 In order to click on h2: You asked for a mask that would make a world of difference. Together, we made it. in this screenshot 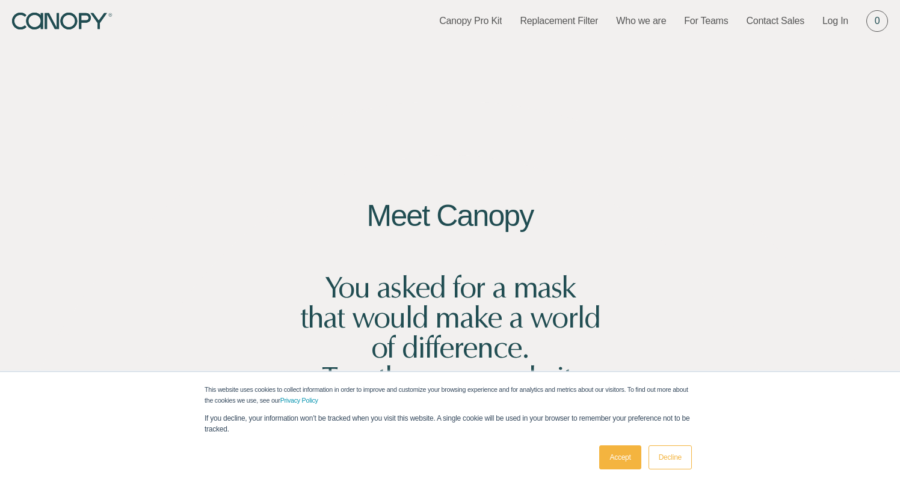, I will do `click(450, 318)`.